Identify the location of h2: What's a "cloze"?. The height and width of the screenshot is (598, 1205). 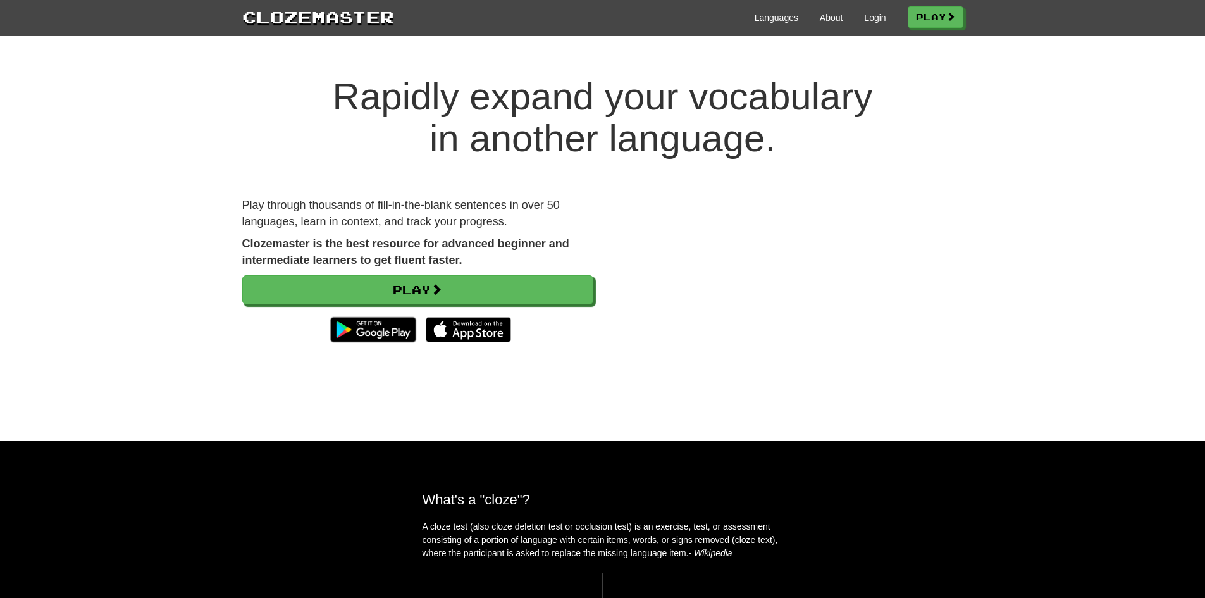
(603, 499).